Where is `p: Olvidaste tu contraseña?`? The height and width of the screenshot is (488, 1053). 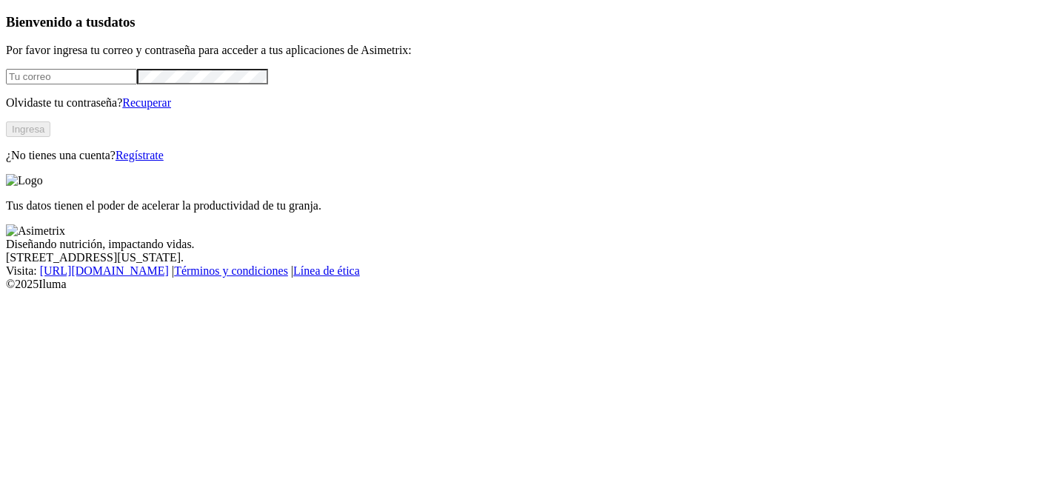 p: Olvidaste tu contraseña? is located at coordinates (527, 103).